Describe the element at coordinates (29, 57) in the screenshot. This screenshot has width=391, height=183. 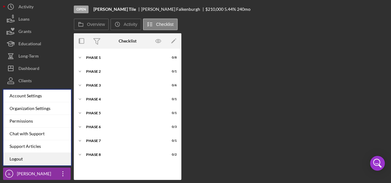
I see `div: Long-Term` at that location.